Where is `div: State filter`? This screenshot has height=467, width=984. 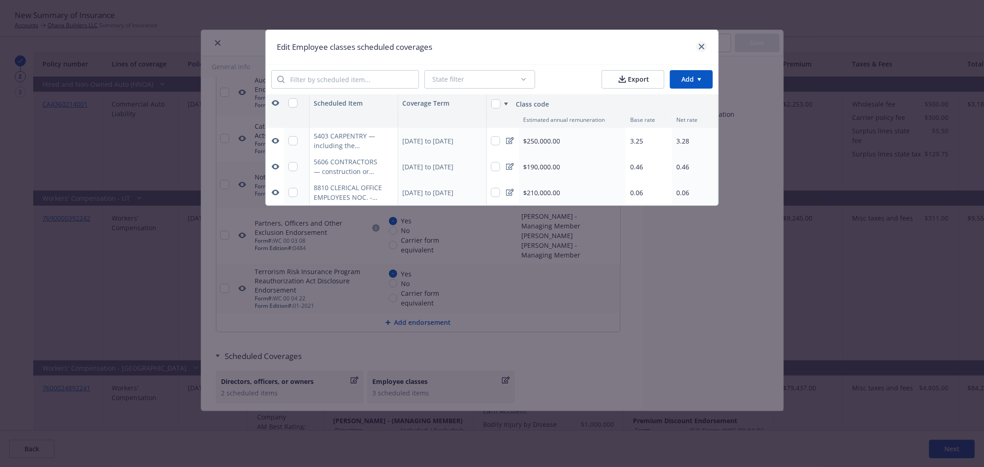 div: State filter is located at coordinates (476, 79).